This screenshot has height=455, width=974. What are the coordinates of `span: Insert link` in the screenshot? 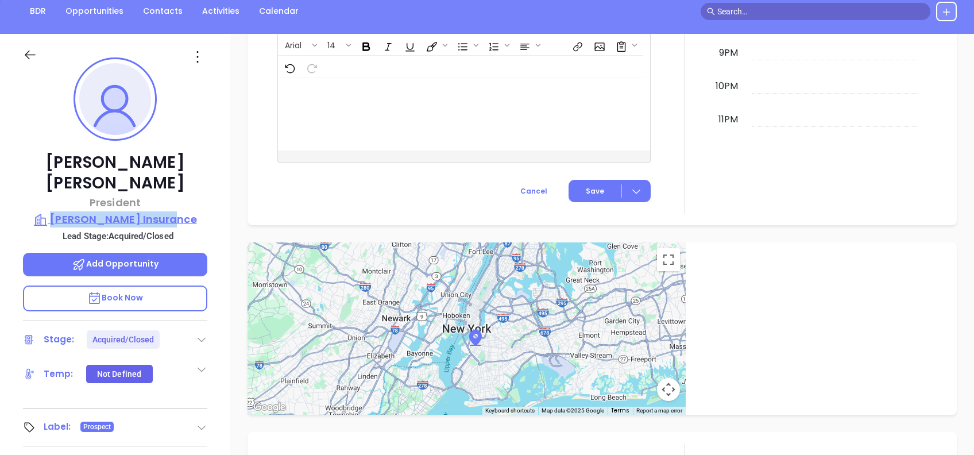 It's located at (577, 45).